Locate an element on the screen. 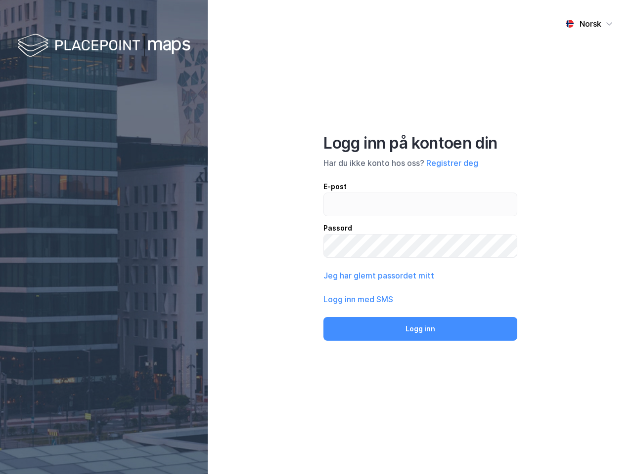  button: Logg inn is located at coordinates (420, 329).